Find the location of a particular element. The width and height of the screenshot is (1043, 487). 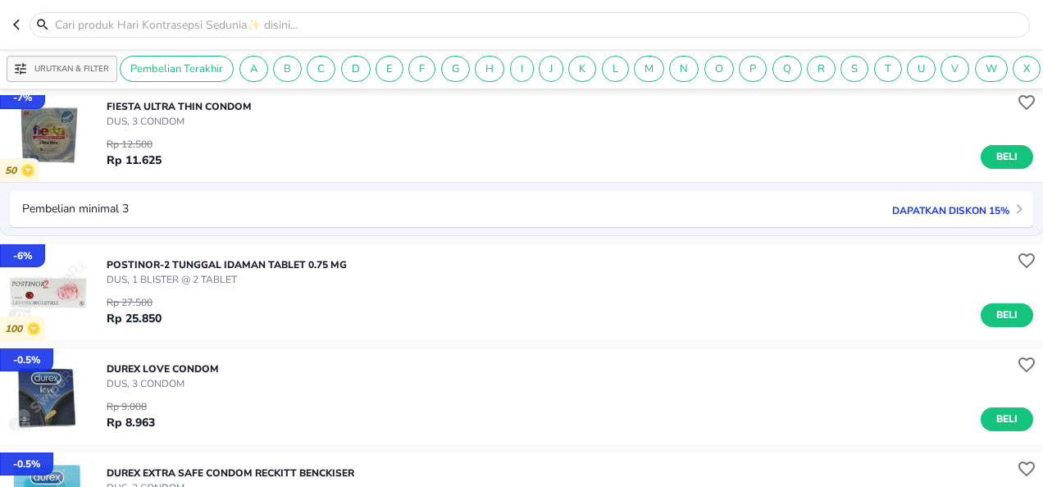

div: S is located at coordinates (854, 69).